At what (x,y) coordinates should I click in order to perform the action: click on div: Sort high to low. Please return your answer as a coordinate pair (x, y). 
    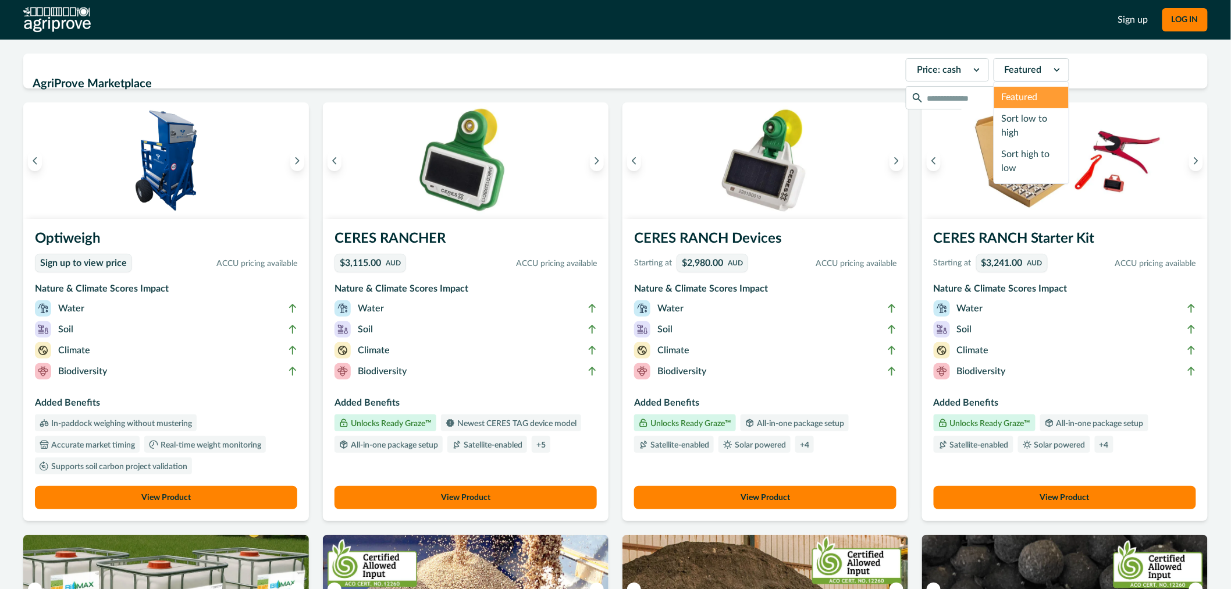
    Looking at the image, I should click on (1032, 161).